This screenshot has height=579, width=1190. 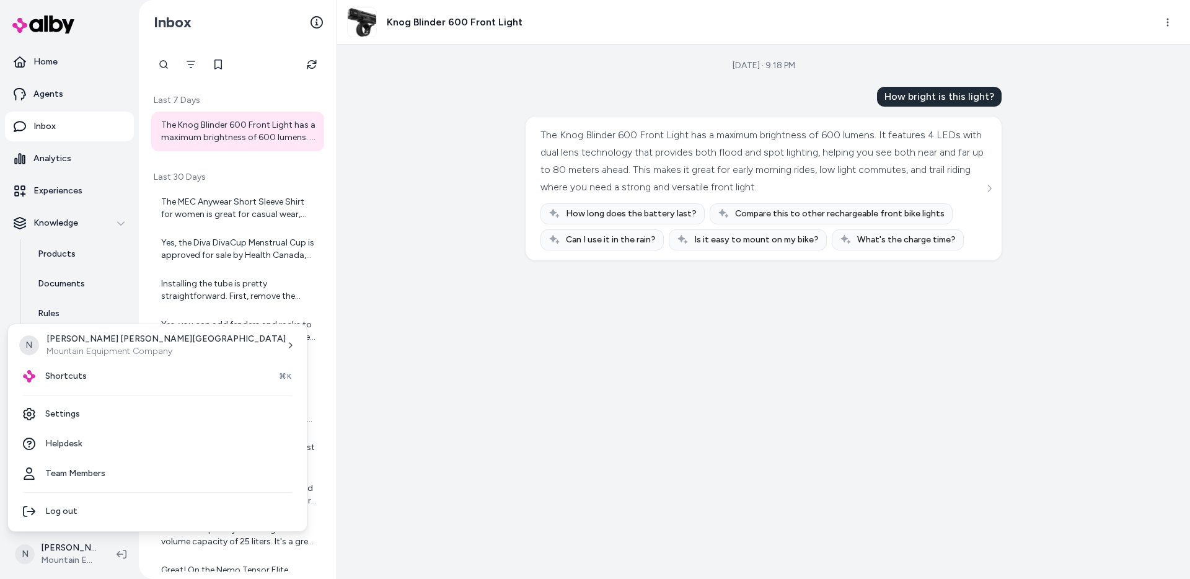 I want to click on span: ⌘K, so click(x=285, y=376).